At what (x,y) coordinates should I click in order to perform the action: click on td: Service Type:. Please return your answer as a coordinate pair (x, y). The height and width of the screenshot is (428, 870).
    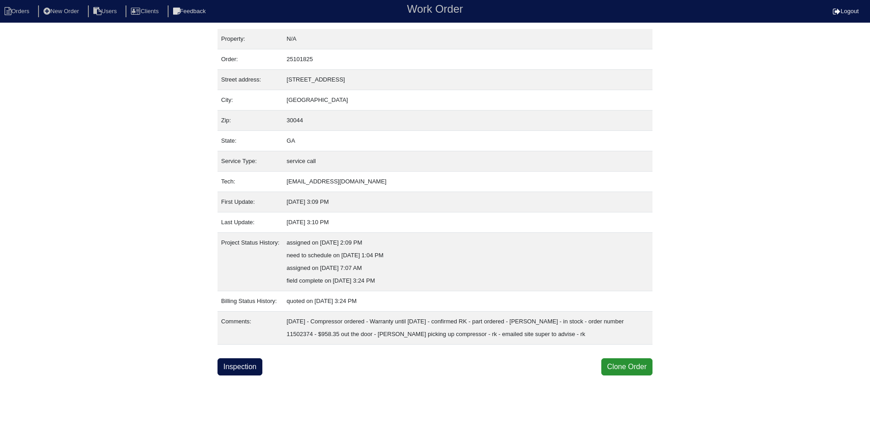
    Looking at the image, I should click on (250, 161).